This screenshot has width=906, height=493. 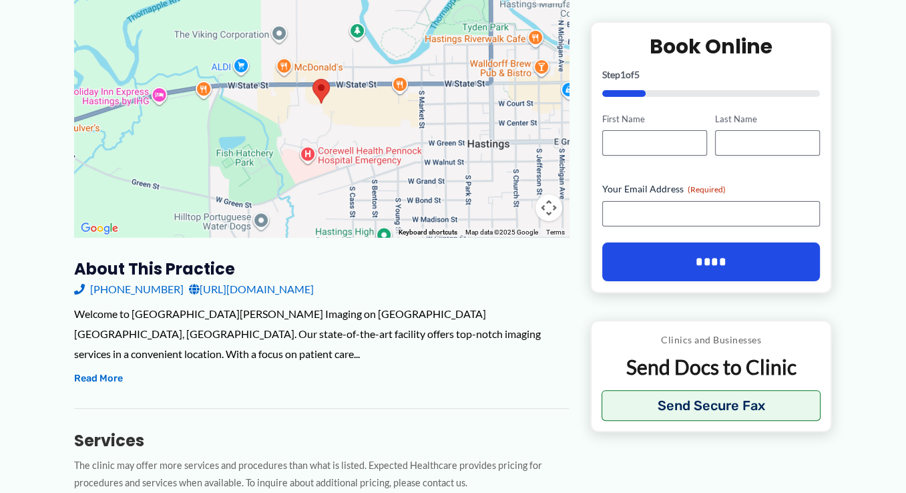 I want to click on label: Last Name, so click(x=767, y=119).